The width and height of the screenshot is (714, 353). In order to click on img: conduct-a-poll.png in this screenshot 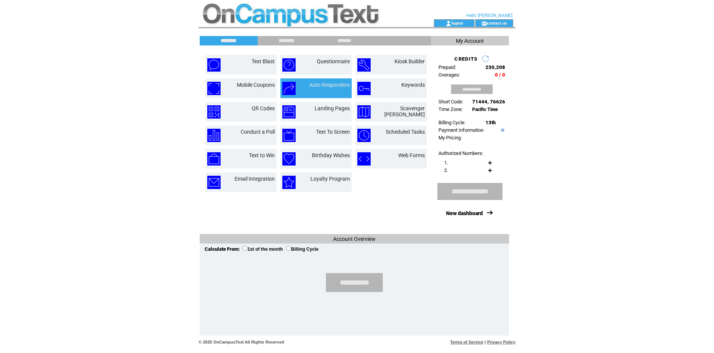, I will do `click(214, 135)`.